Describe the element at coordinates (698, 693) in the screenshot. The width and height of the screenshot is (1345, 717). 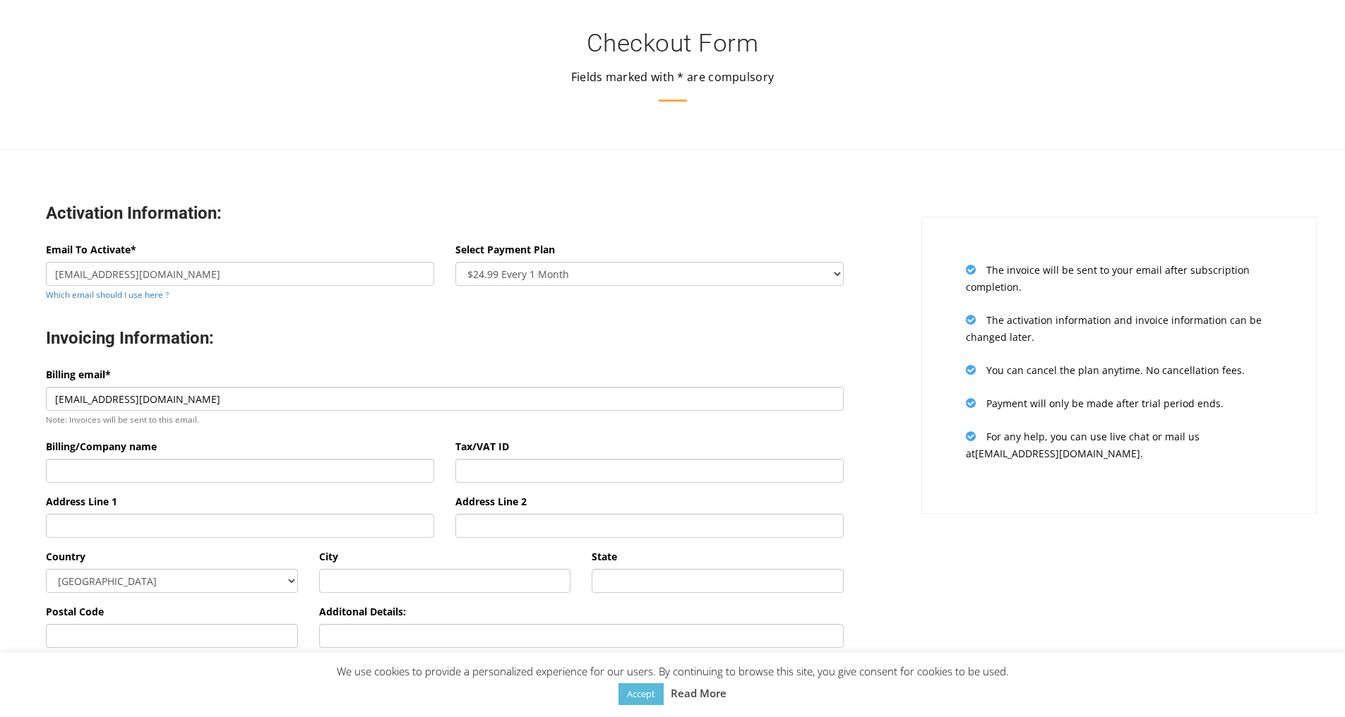
I see `a: Read More` at that location.